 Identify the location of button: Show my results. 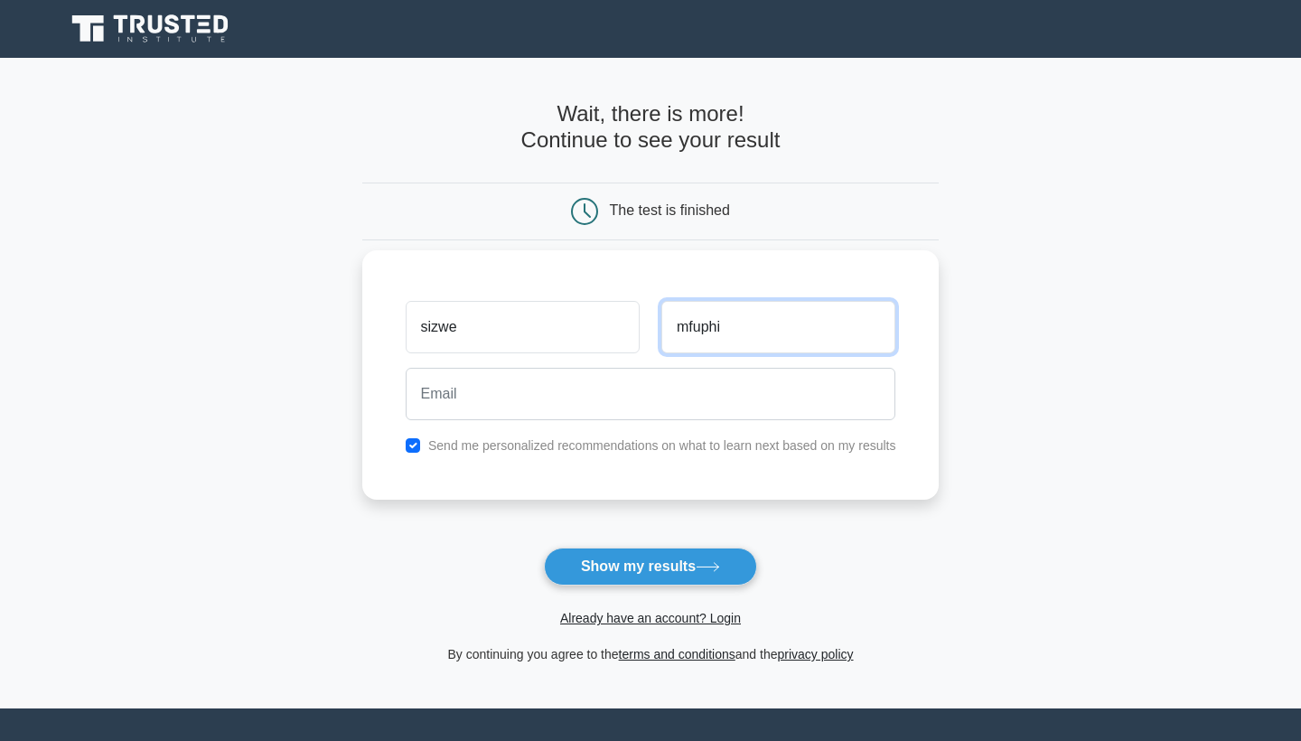
(651, 567).